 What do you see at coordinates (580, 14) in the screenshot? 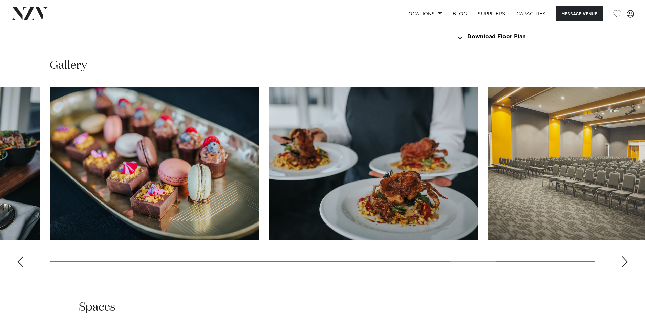
I see `button: Message Venue` at bounding box center [580, 14].